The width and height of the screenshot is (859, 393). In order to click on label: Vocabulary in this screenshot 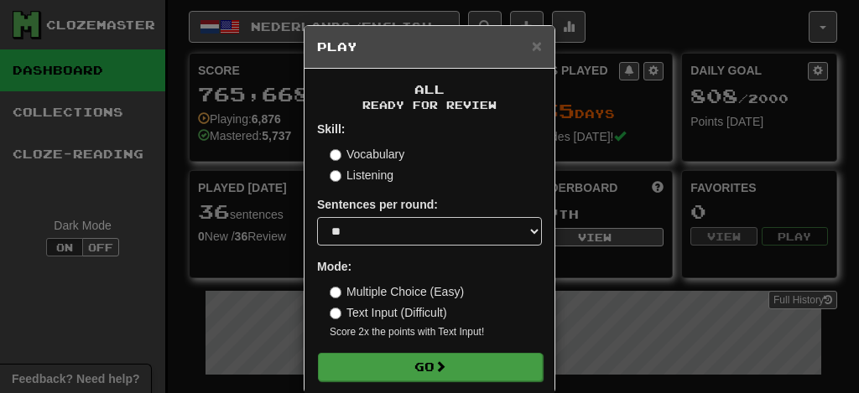, I will do `click(367, 154)`.